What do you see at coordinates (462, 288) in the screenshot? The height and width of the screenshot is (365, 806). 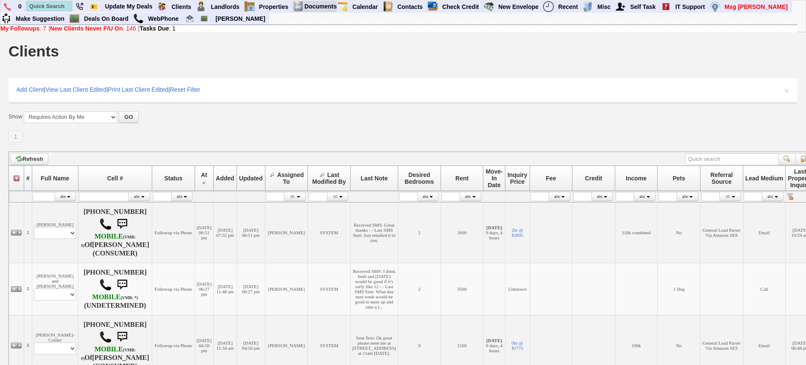 I see `td: 3500` at bounding box center [462, 288].